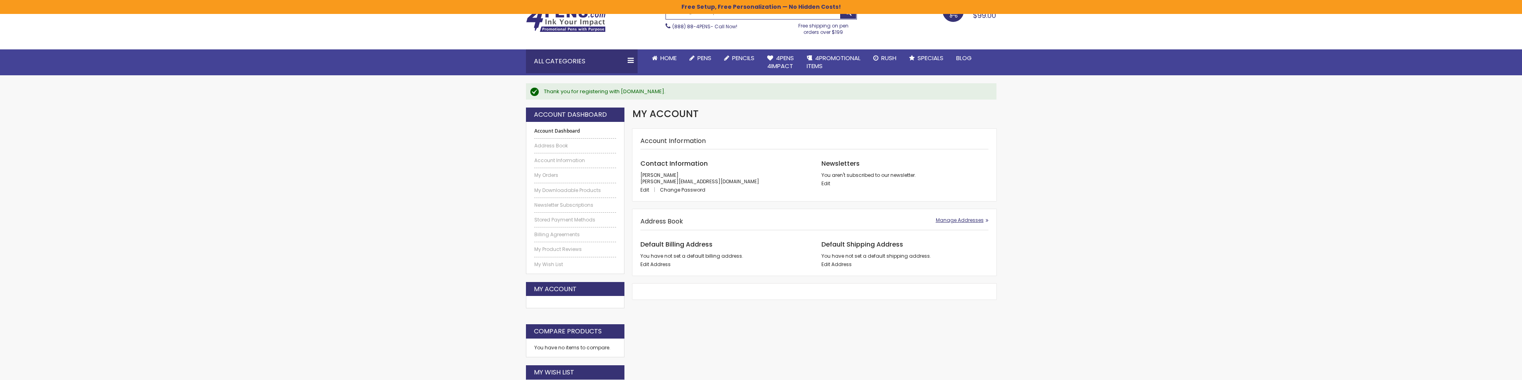 This screenshot has height=380, width=1522. I want to click on a: Blog, so click(964, 58).